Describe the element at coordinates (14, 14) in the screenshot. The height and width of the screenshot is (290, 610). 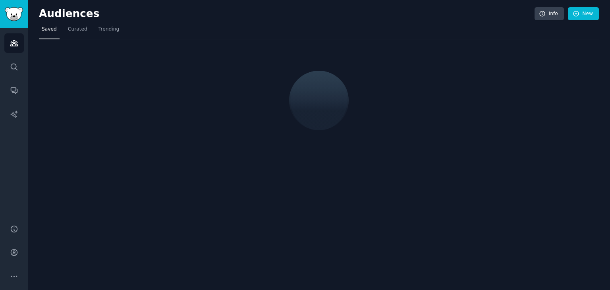
I see `img: GummySearch logo` at that location.